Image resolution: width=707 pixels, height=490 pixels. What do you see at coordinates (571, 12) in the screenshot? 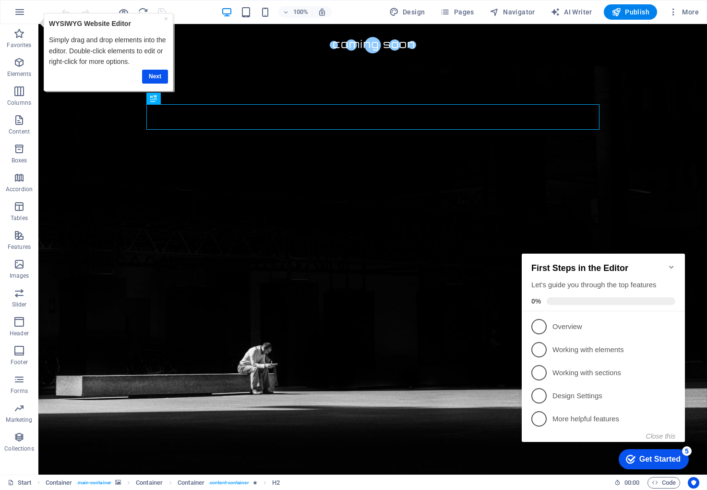
I see `span: AI Writer` at bounding box center [571, 12].